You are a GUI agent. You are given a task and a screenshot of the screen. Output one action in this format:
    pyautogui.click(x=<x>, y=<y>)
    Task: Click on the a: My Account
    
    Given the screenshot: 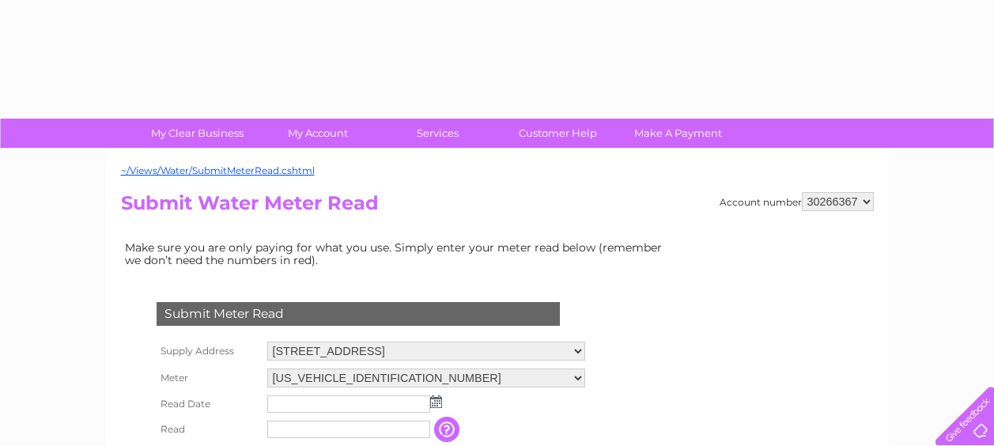 What is the action you would take?
    pyautogui.click(x=317, y=133)
    